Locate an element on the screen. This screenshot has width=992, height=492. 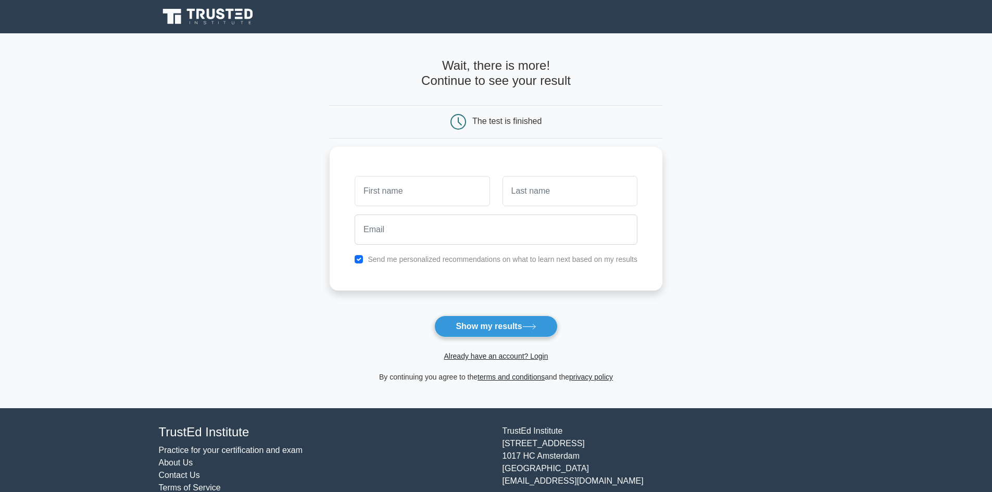
h4: TrustEd Institute is located at coordinates (324, 432).